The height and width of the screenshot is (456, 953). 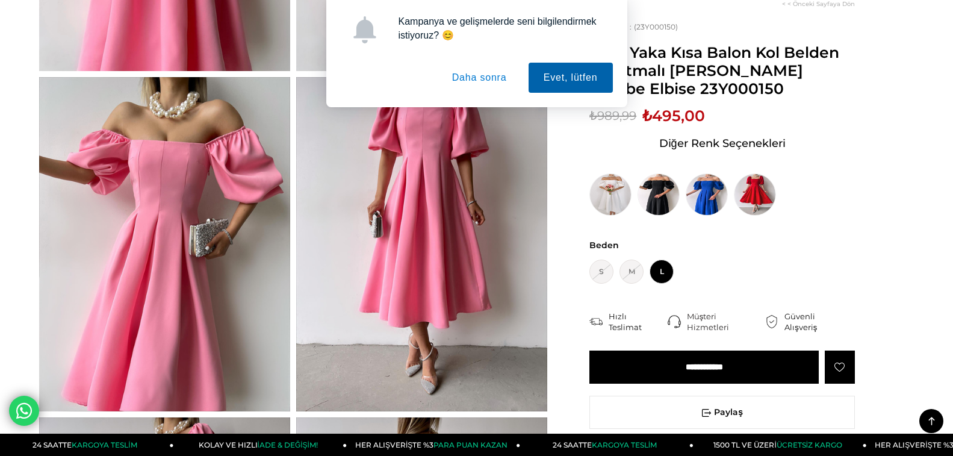 I want to click on img: Kare Yaka Kısa Balon Kol Belden Oturtmalı Brice Kadın Beyaz Elbise 23Y000150, so click(x=610, y=194).